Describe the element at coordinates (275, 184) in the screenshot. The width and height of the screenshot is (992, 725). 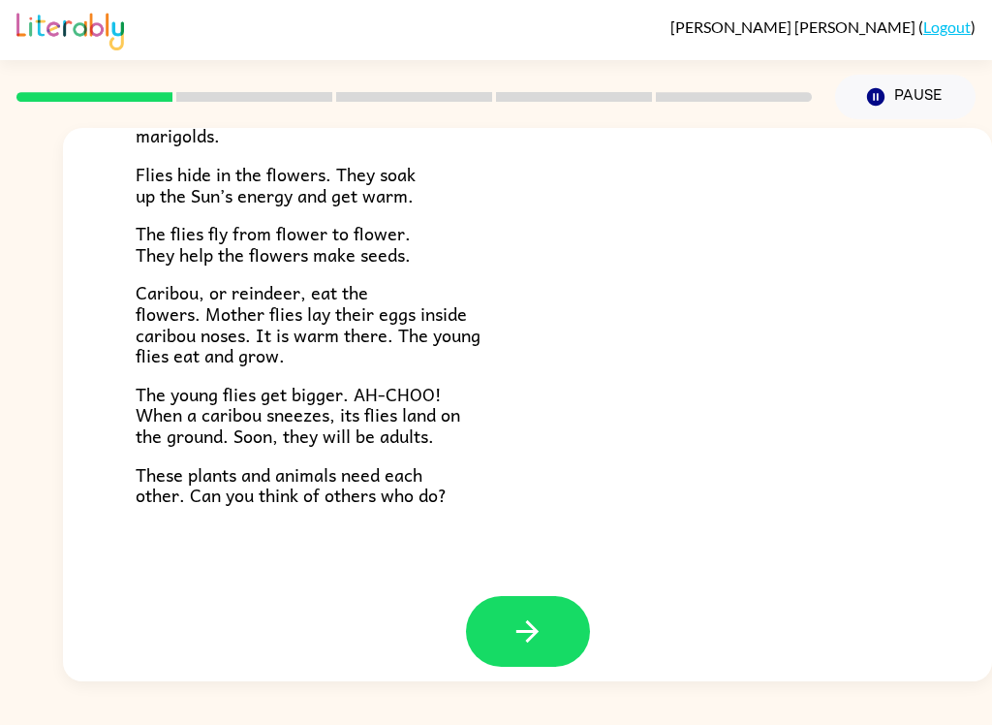
I see `span: Flies hide in the flowers. They soak up the Sun’s energy and get warm.` at that location.